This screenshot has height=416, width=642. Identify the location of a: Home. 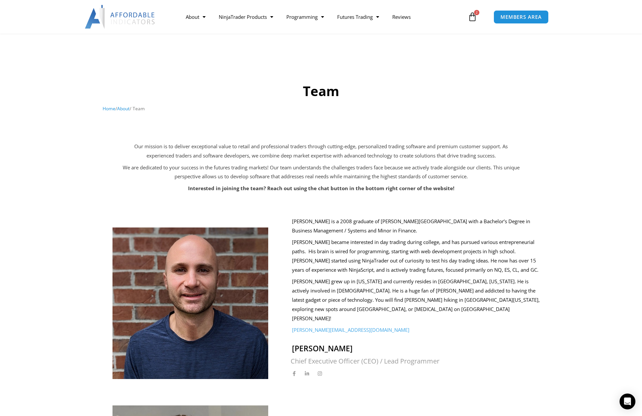
(109, 108).